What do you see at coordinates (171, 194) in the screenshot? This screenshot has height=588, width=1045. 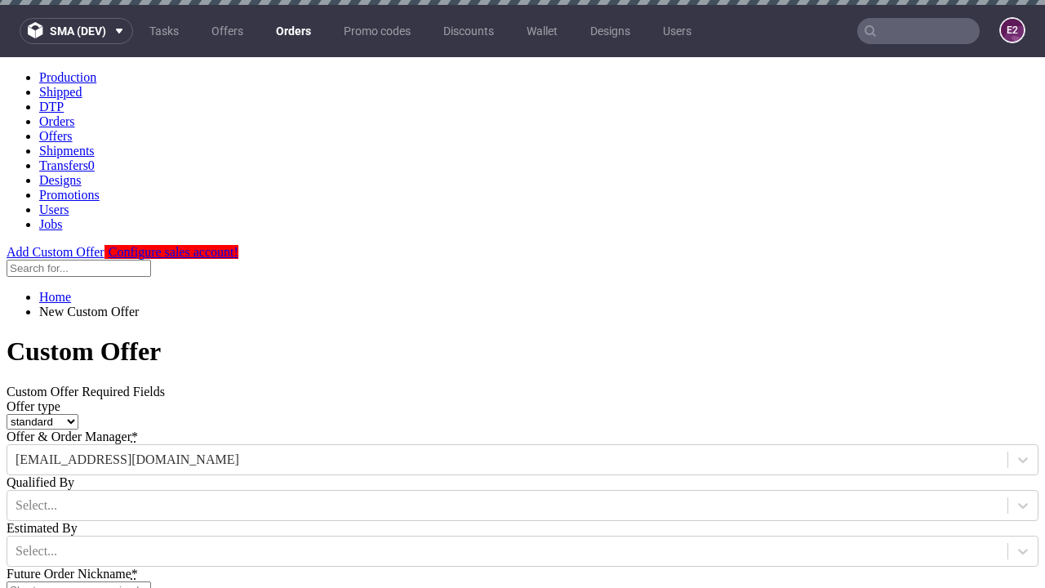 I see `a: Configure sales account!` at bounding box center [171, 194].